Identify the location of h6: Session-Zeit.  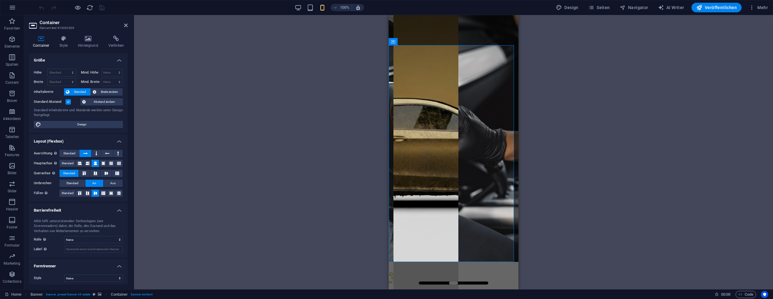
(722, 295).